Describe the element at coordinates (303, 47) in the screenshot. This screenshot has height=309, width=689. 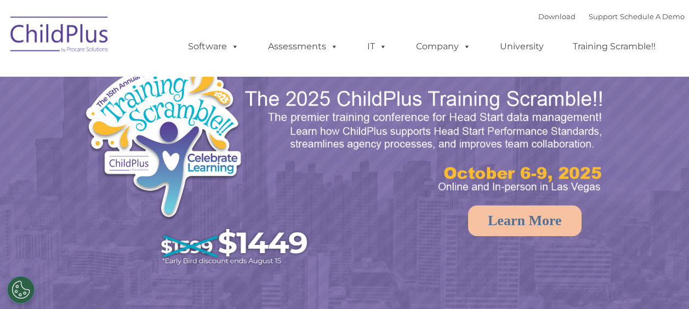
I see `a: Assessments` at that location.